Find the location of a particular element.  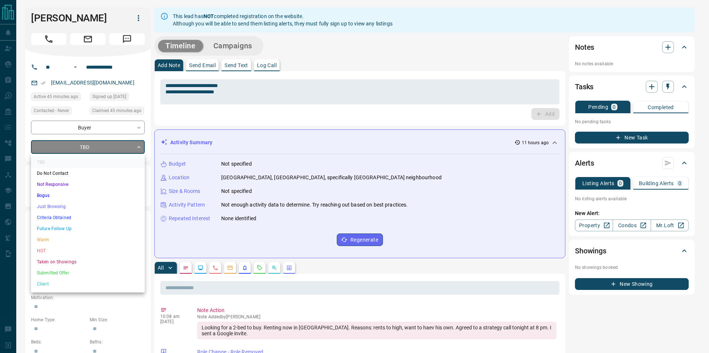

li: Do Not Contact is located at coordinates (88, 173).